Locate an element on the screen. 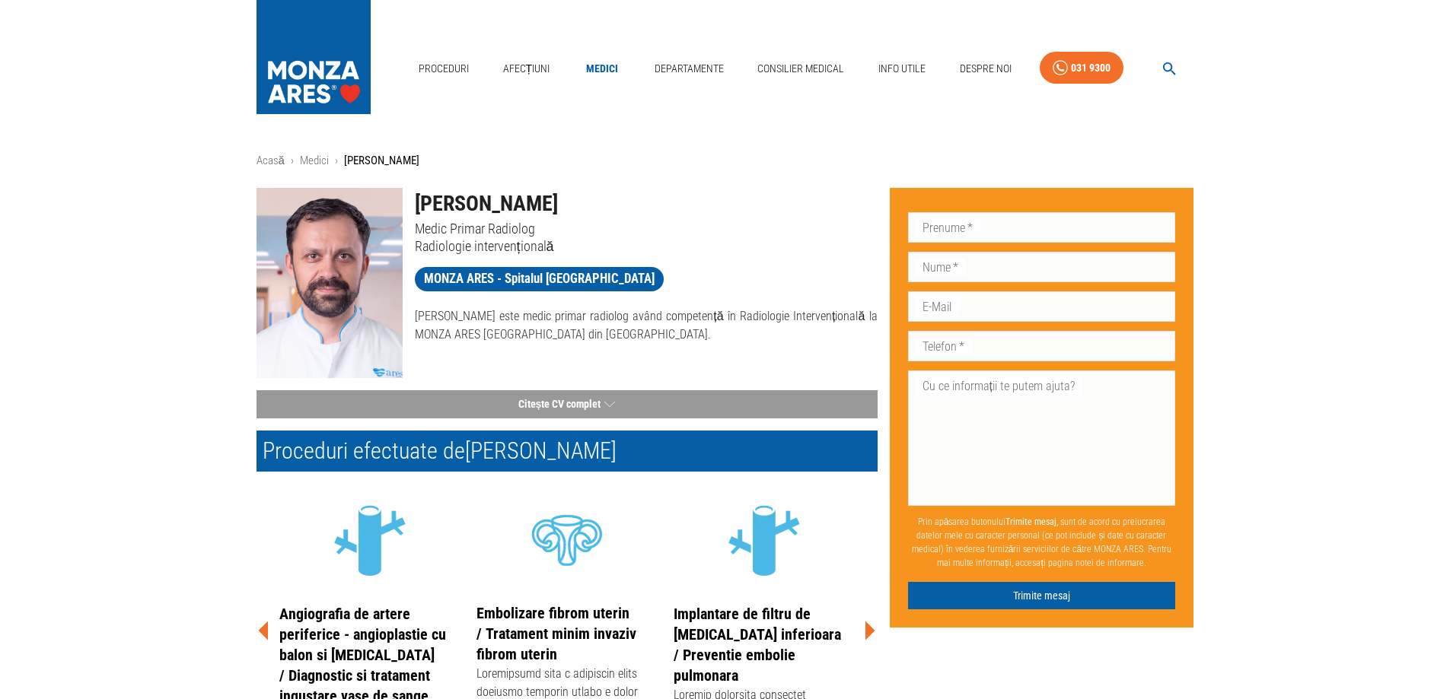 Image resolution: width=1450 pixels, height=699 pixels. a: Despre Noi is located at coordinates (985, 68).